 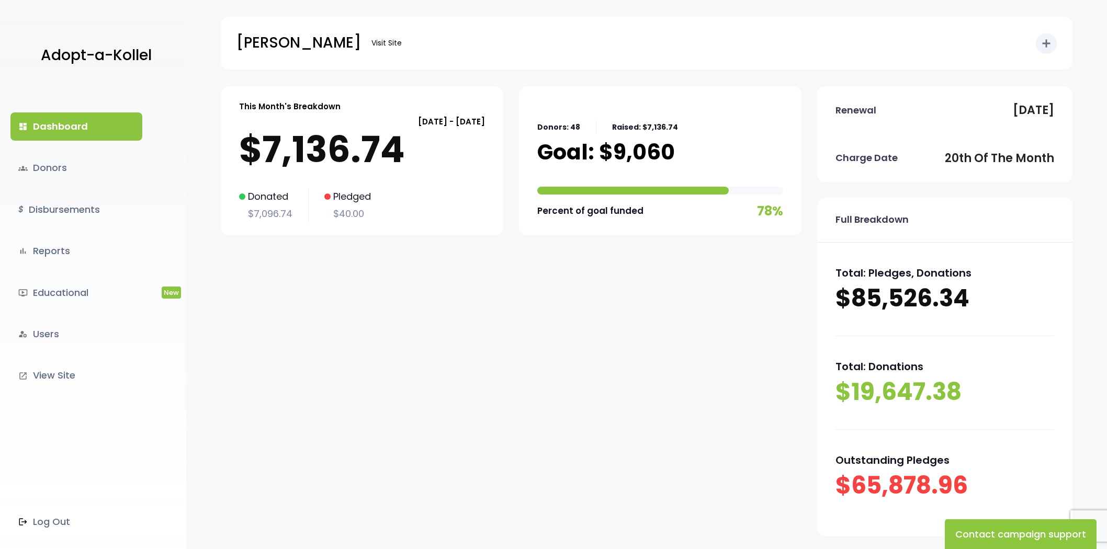 What do you see at coordinates (944, 460) in the screenshot?
I see `p: Outstanding Pledges` at bounding box center [944, 460].